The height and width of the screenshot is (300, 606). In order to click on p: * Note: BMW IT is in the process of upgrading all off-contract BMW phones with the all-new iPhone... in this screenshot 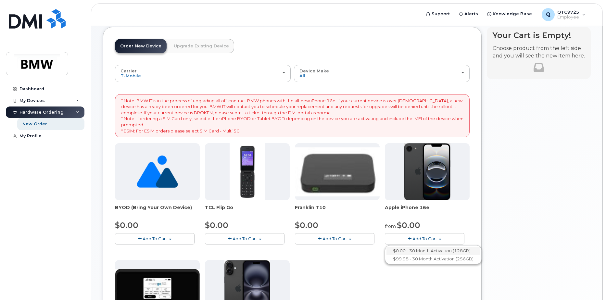, I will do `click(292, 116)`.